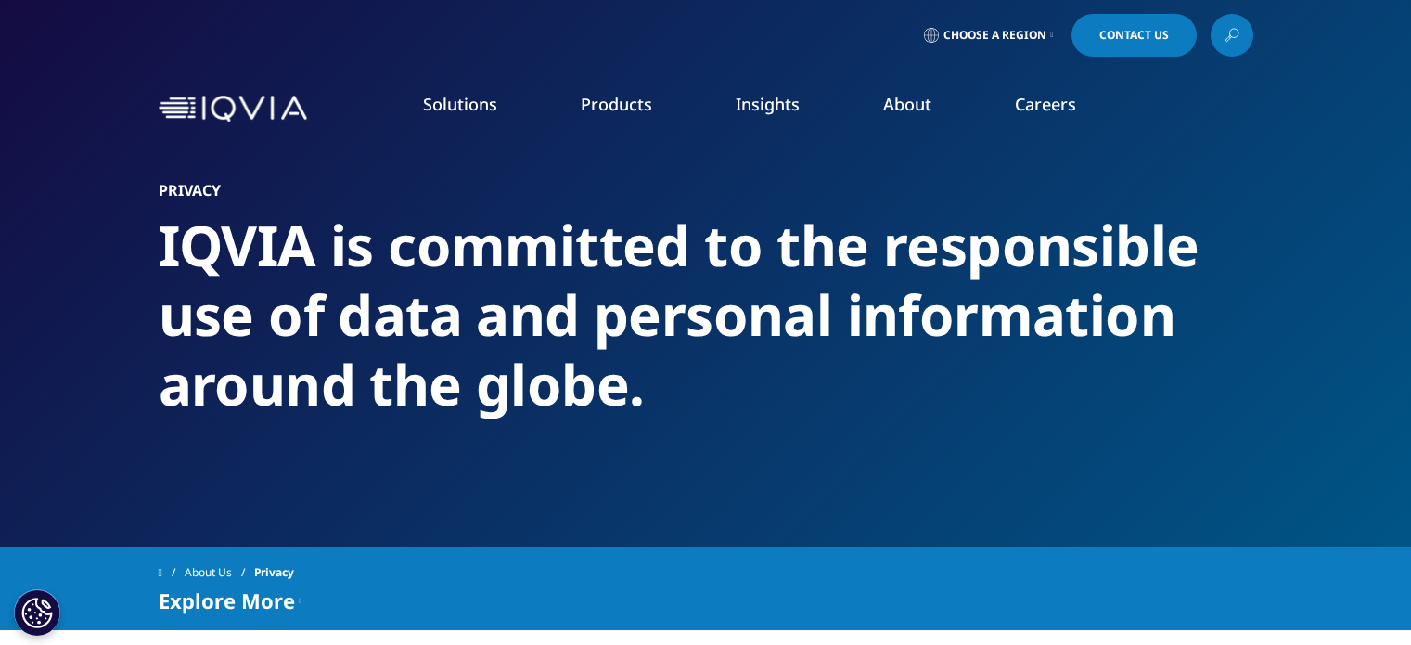 This screenshot has height=645, width=1411. I want to click on a: Insights, so click(767, 104).